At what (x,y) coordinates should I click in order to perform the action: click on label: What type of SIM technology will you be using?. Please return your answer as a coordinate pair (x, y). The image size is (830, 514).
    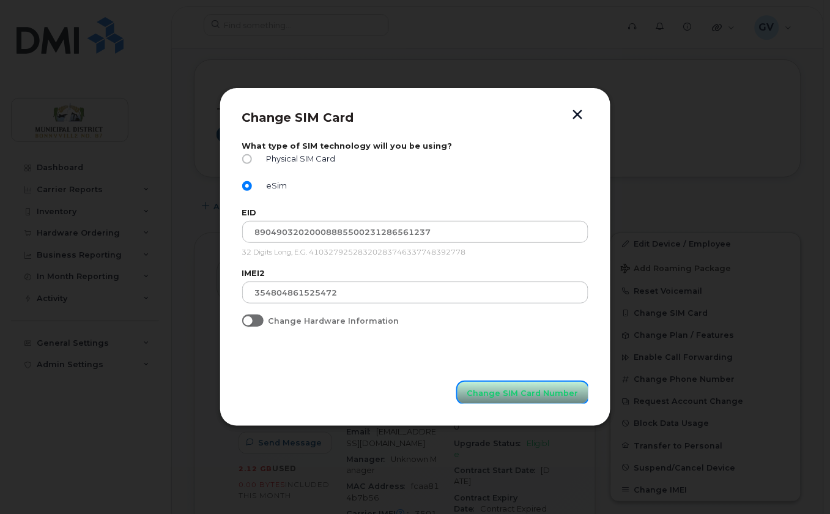
    Looking at the image, I should click on (415, 146).